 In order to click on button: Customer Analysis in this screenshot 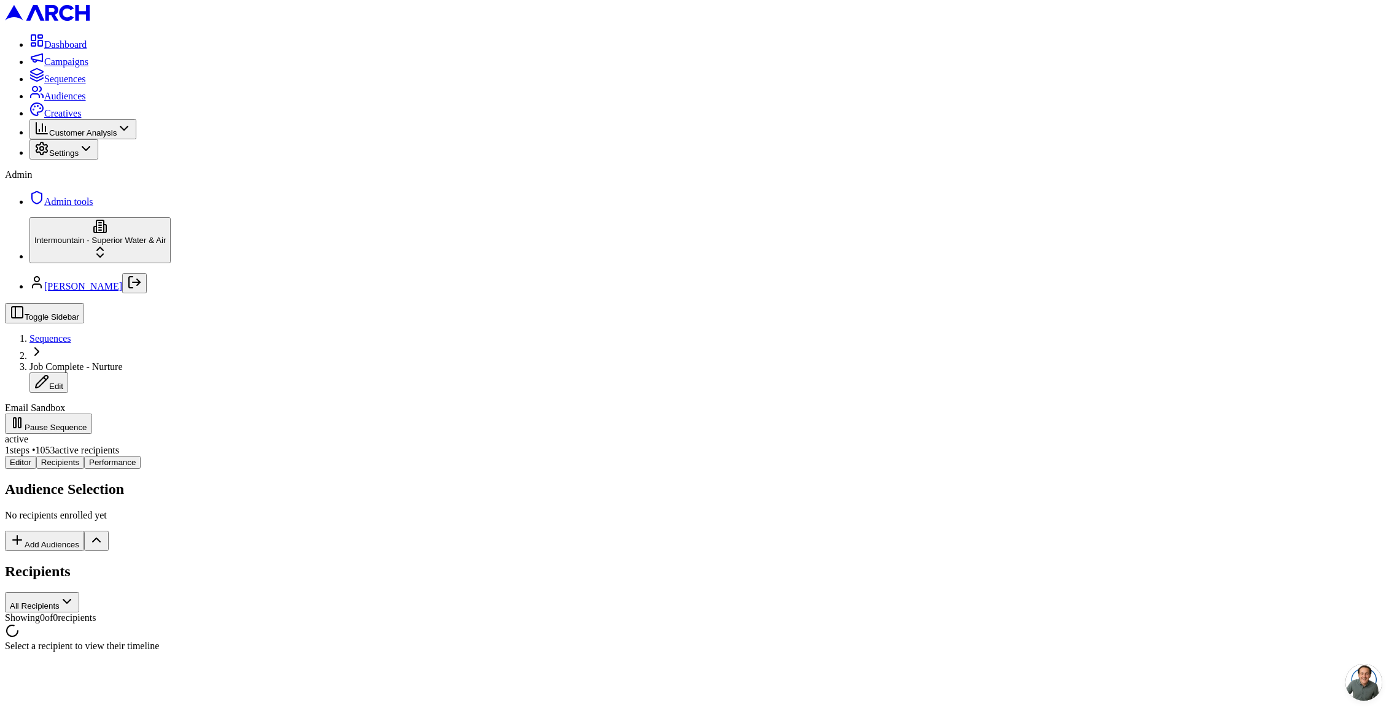, I will do `click(83, 129)`.